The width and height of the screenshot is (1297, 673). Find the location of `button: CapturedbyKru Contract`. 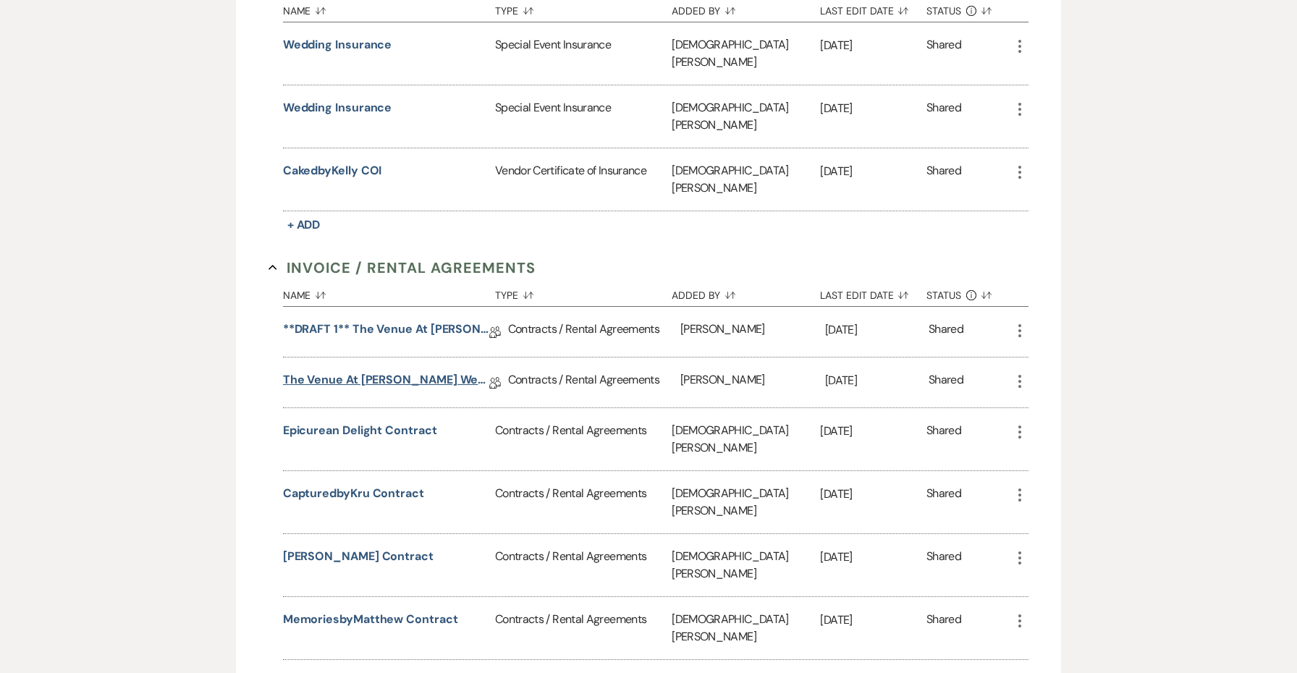

button: CapturedbyKru Contract is located at coordinates (353, 494).